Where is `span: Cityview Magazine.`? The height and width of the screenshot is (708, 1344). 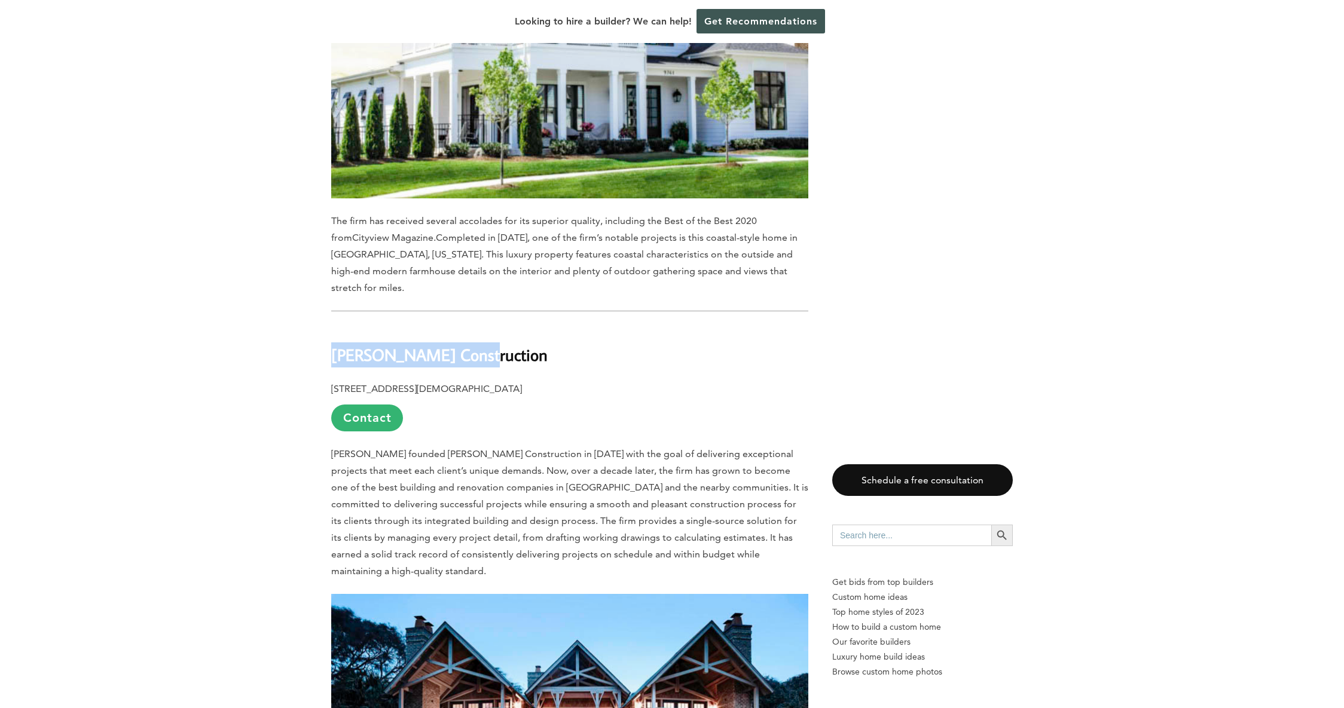
span: Cityview Magazine. is located at coordinates (394, 237).